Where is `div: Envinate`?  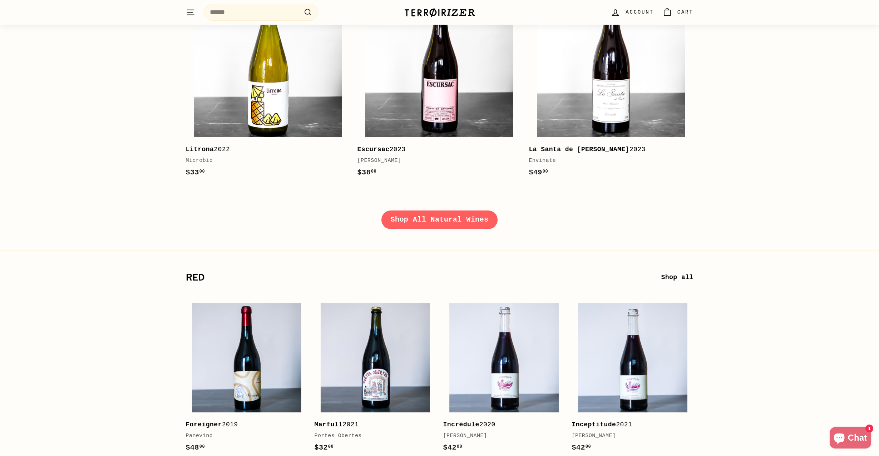
div: Envinate is located at coordinates (607, 161).